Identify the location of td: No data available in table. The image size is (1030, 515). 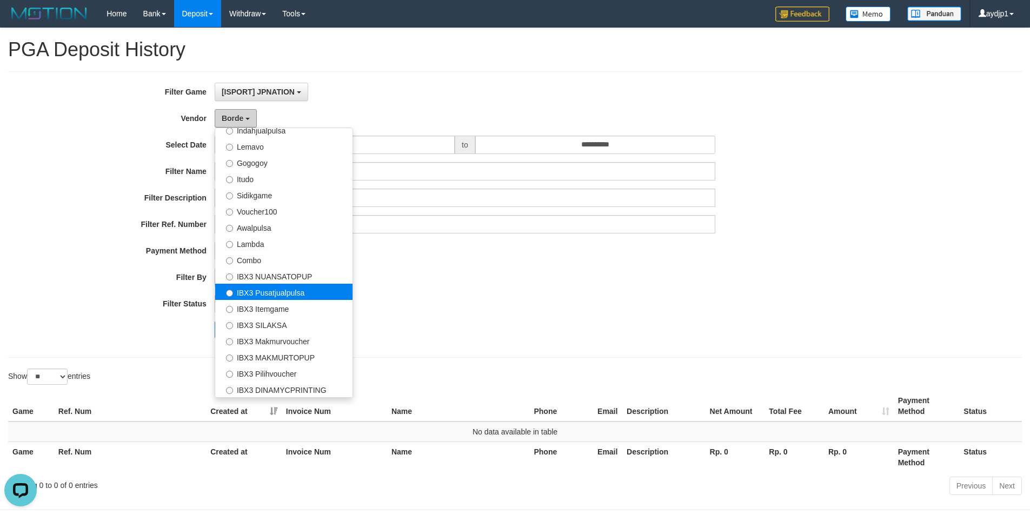
(514, 432).